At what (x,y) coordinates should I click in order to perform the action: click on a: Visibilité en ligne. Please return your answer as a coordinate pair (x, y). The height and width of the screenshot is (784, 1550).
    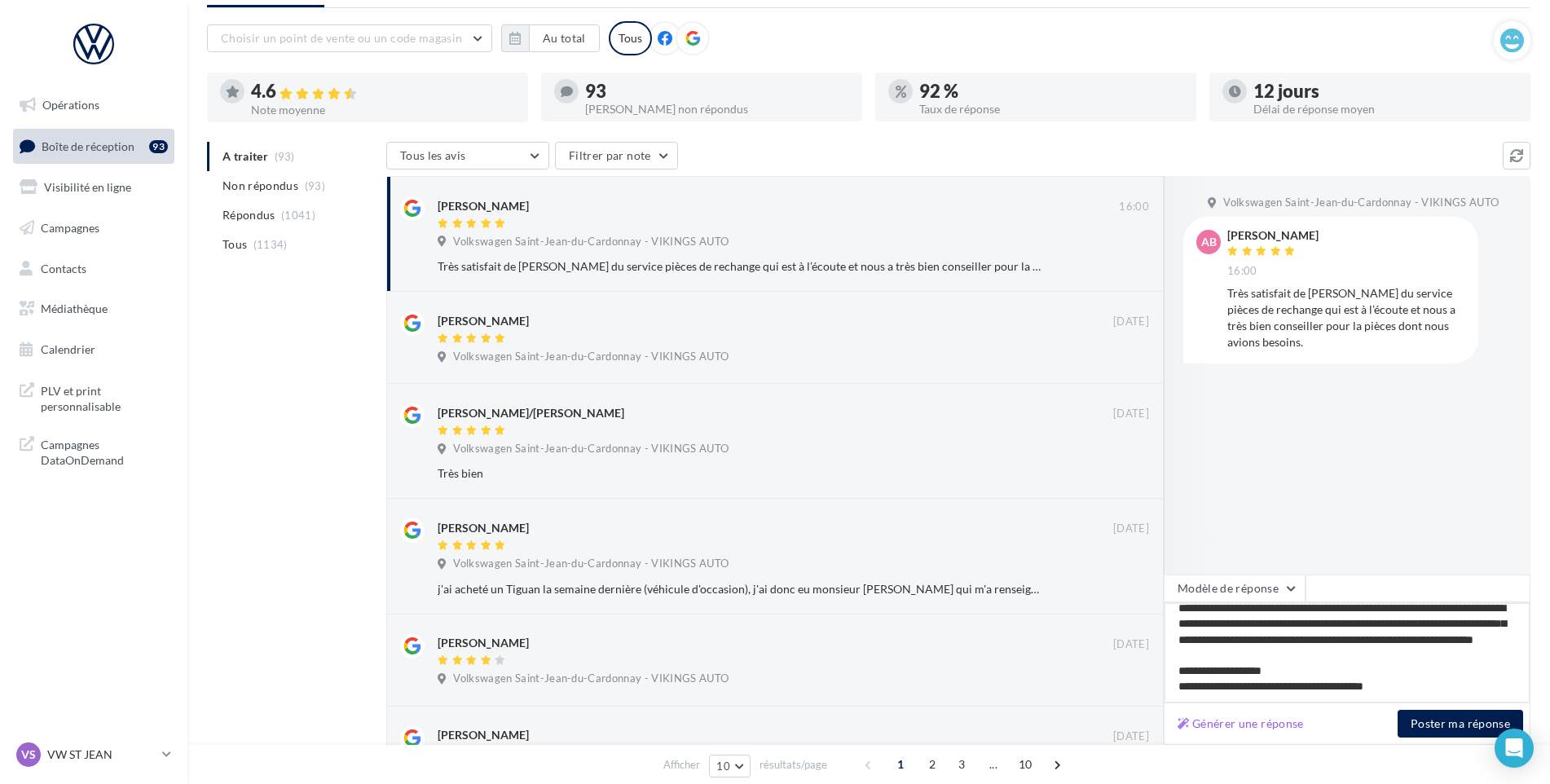
    Looking at the image, I should click on (94, 188).